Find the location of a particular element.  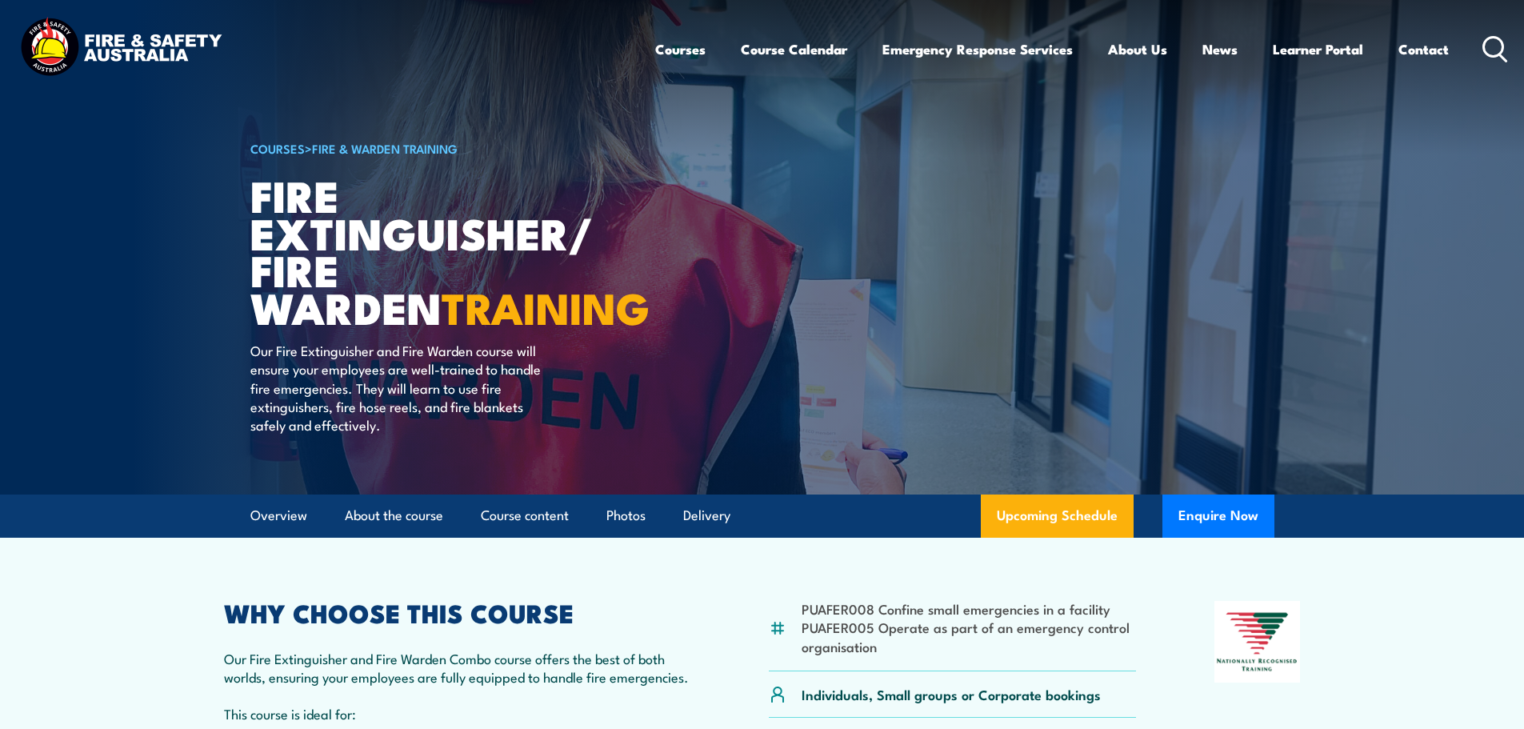

button: Enquire Now is located at coordinates (1218, 516).